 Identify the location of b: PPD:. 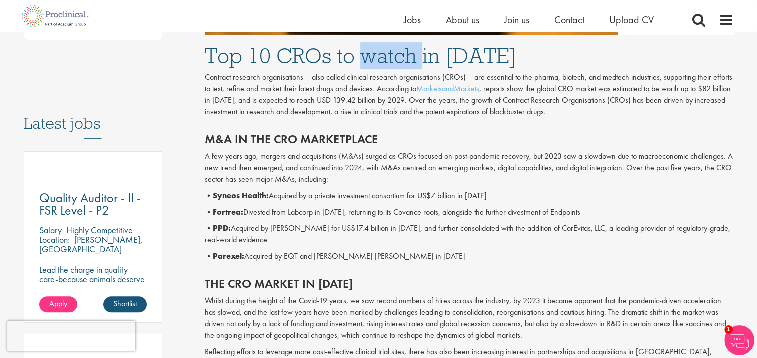
(222, 228).